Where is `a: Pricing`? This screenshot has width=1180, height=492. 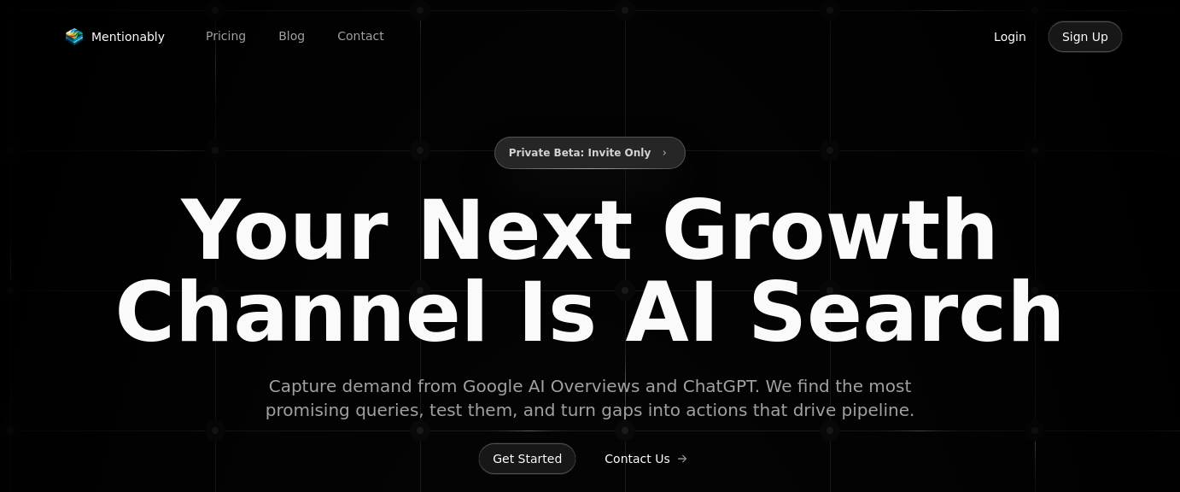
a: Pricing is located at coordinates (225, 36).